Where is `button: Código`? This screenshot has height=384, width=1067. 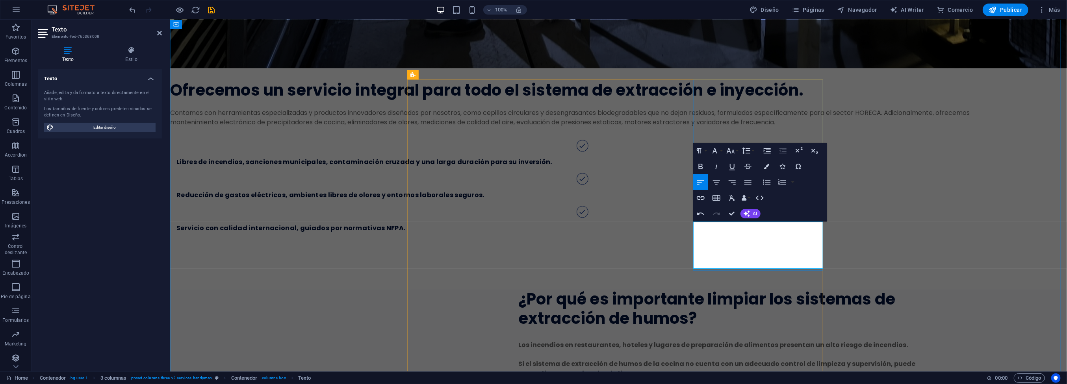
button: Código is located at coordinates (1029, 379).